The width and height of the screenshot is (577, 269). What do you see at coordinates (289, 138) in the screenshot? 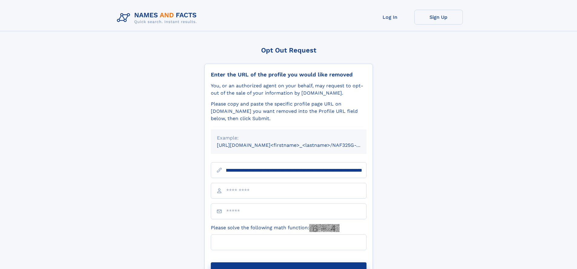
I see `div: Example:` at bounding box center [289, 138].